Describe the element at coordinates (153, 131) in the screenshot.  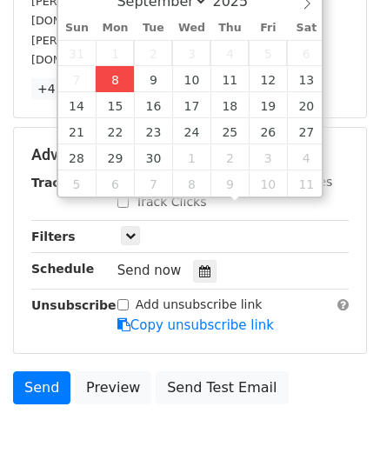
I see `span: September 23, 2025` at that location.